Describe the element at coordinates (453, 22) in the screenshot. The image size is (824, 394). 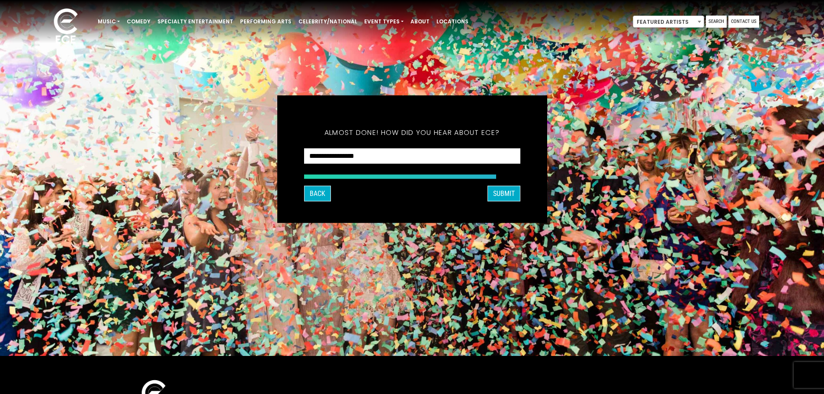
I see `a: Locations` at that location.